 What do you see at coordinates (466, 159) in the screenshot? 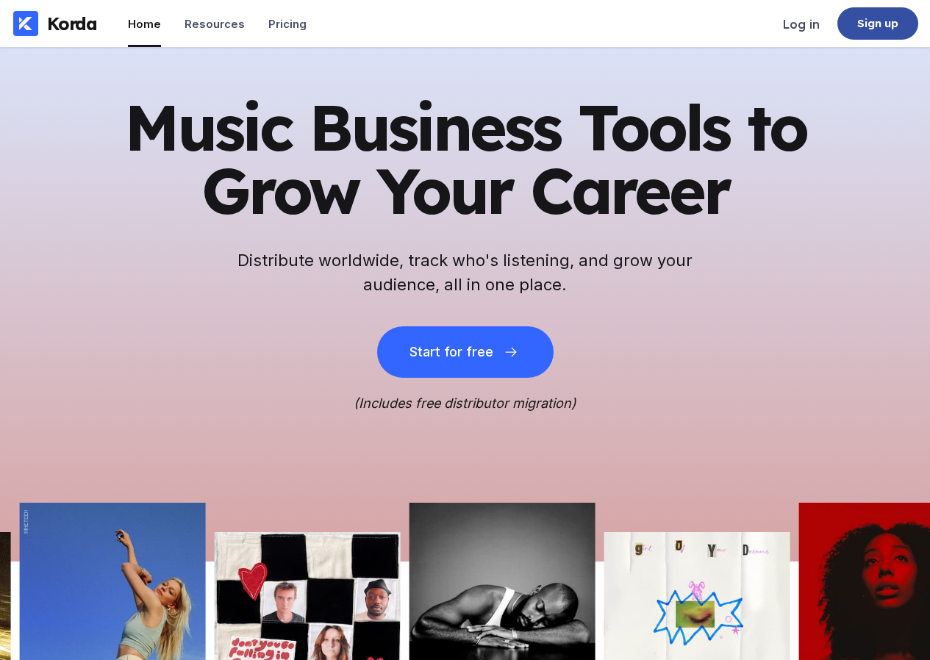
I see `h1: Music Business Tools to Grow Your Career` at bounding box center [466, 159].